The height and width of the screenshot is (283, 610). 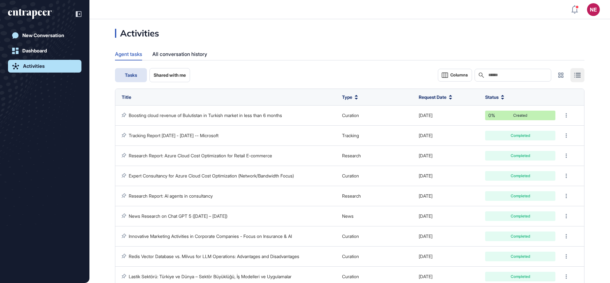 What do you see at coordinates (459, 75) in the screenshot?
I see `span: Columns` at bounding box center [459, 75].